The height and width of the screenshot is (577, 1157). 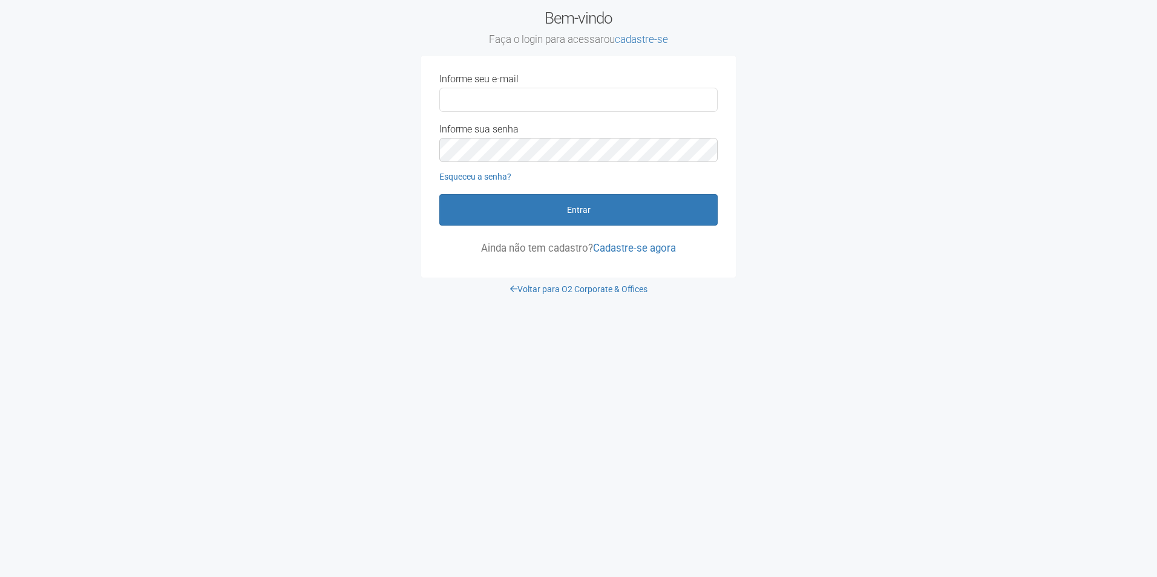 What do you see at coordinates (641, 39) in the screenshot?
I see `a: cadastre-se` at bounding box center [641, 39].